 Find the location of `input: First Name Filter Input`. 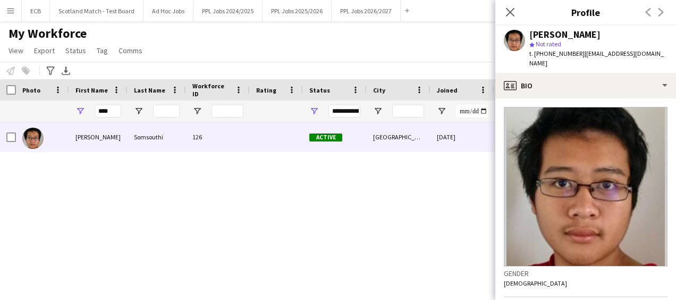

input: First Name Filter Input is located at coordinates (108, 111).